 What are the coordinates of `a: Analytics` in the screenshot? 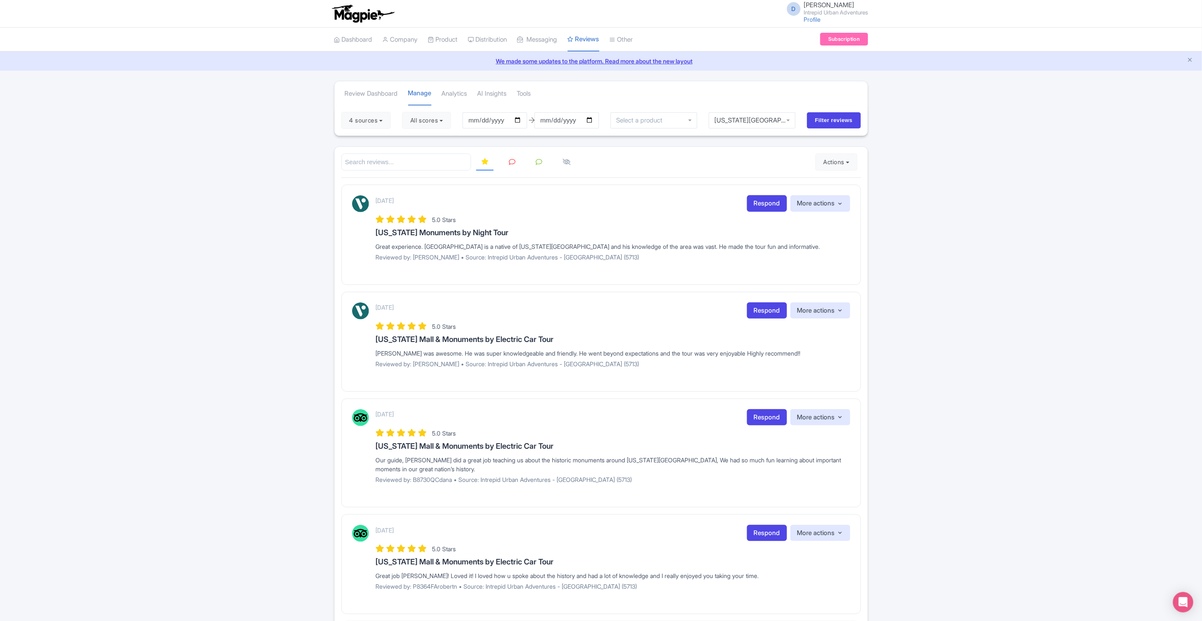 It's located at (455, 94).